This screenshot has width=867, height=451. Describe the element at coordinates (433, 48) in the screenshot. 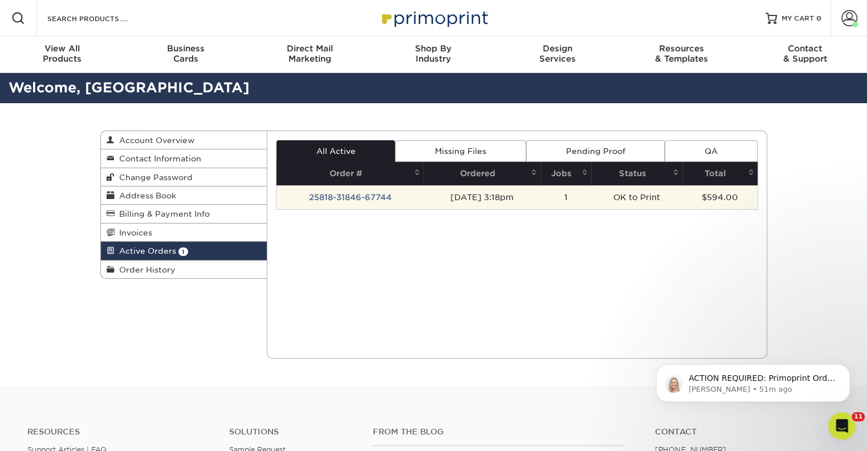

I see `span: Shop By` at that location.